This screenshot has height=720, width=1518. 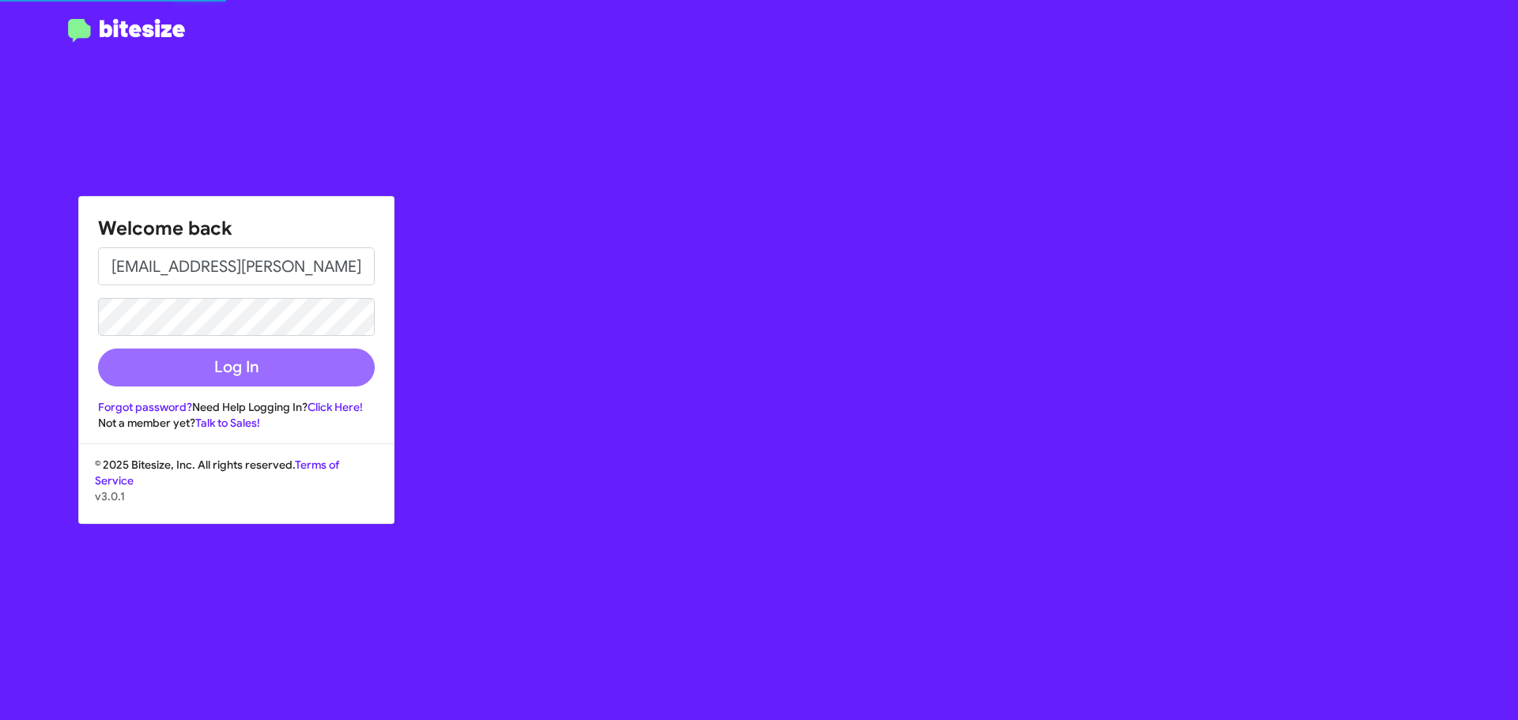 I want to click on a: Forgot password?, so click(x=145, y=407).